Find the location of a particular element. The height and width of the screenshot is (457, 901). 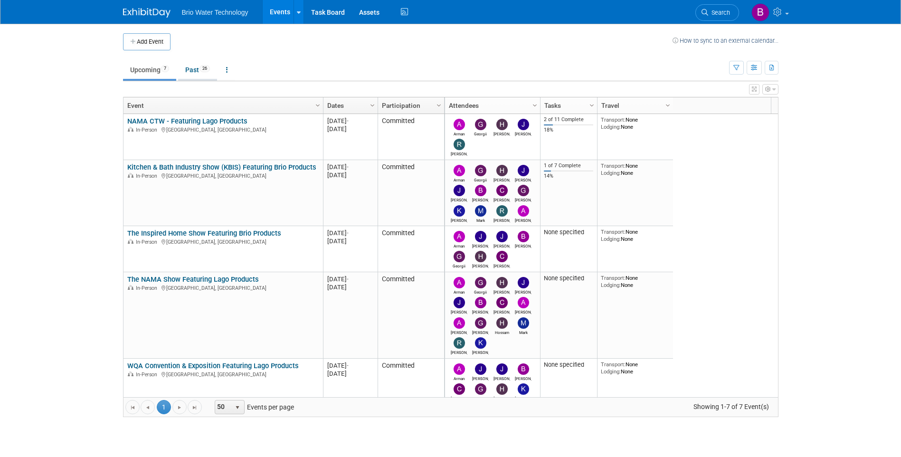

div: Angela Moyano is located at coordinates (523, 219).